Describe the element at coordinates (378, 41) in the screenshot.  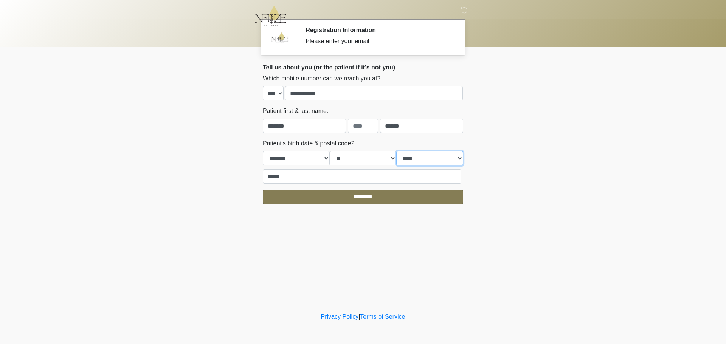
I see `div: Please enter your email` at that location.